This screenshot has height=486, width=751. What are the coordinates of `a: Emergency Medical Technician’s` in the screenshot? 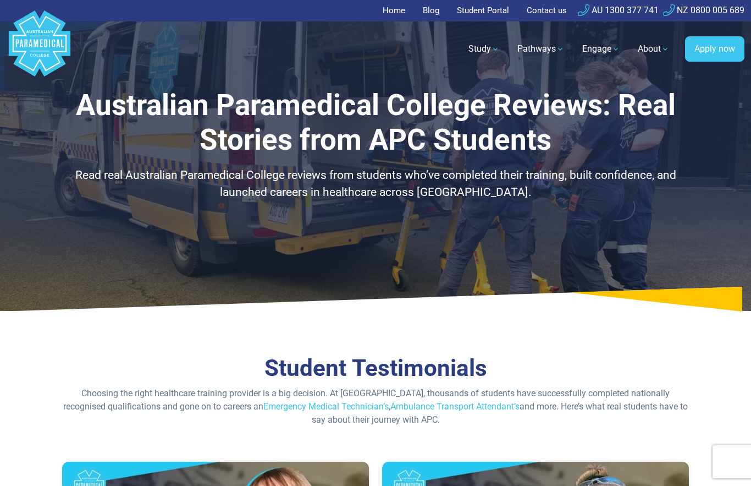 It's located at (326, 406).